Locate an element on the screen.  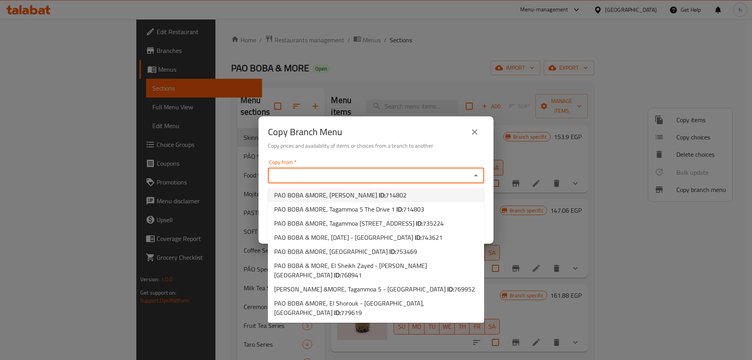
span: 753469 is located at coordinates (407, 252).